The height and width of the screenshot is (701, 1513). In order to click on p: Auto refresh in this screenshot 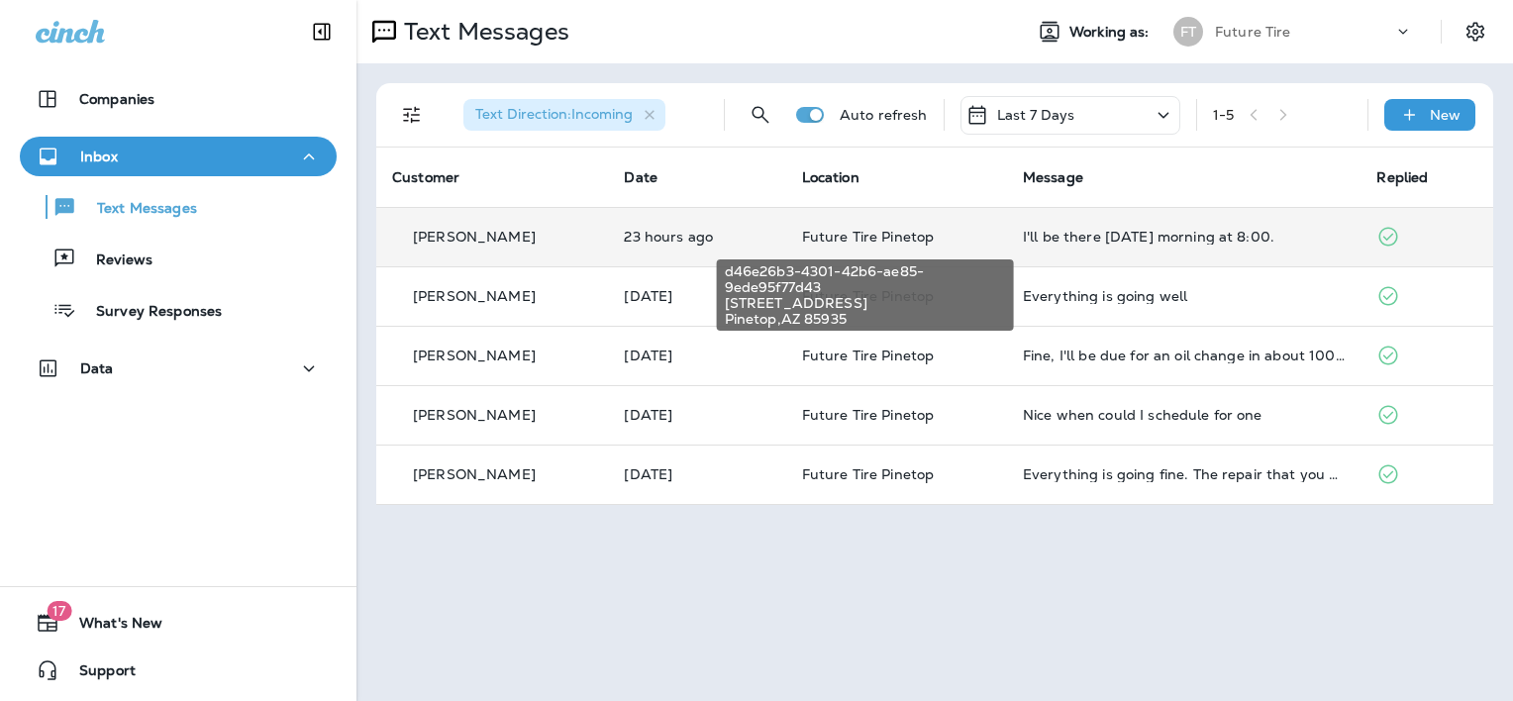, I will do `click(883, 115)`.